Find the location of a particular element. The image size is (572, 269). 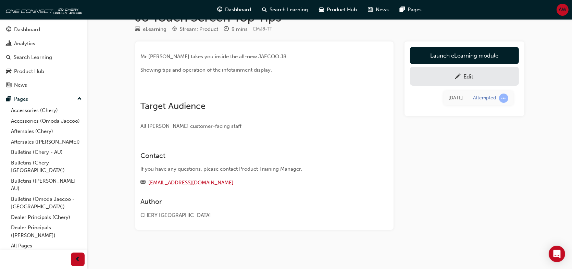

span: learningResourceType_ELEARNING-icon is located at coordinates (138, 29).